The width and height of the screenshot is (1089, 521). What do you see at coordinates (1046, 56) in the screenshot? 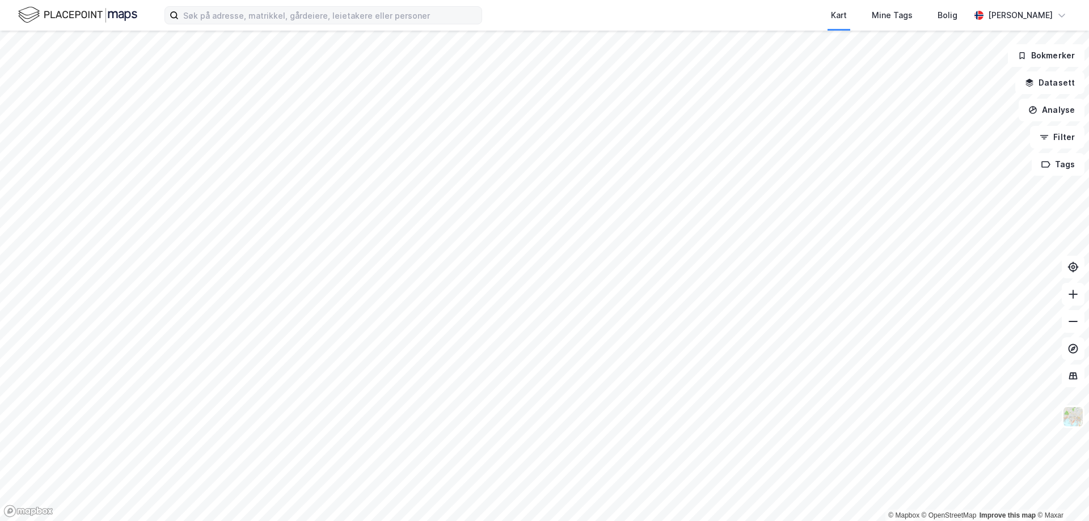
I see `button: Bokmerker` at bounding box center [1046, 56].